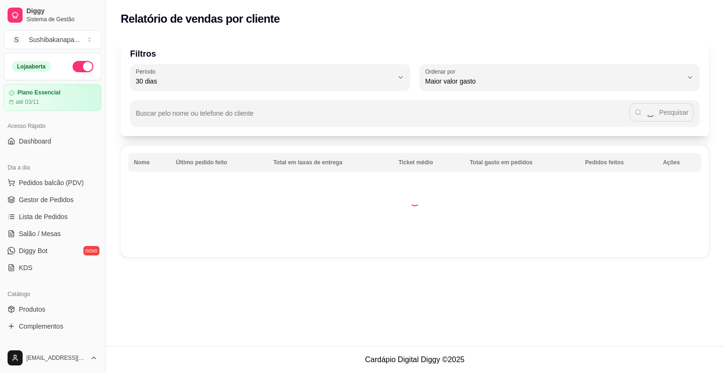 The height and width of the screenshot is (373, 724). Describe the element at coordinates (52, 199) in the screenshot. I see `a: Gestor de Pedidos` at that location.